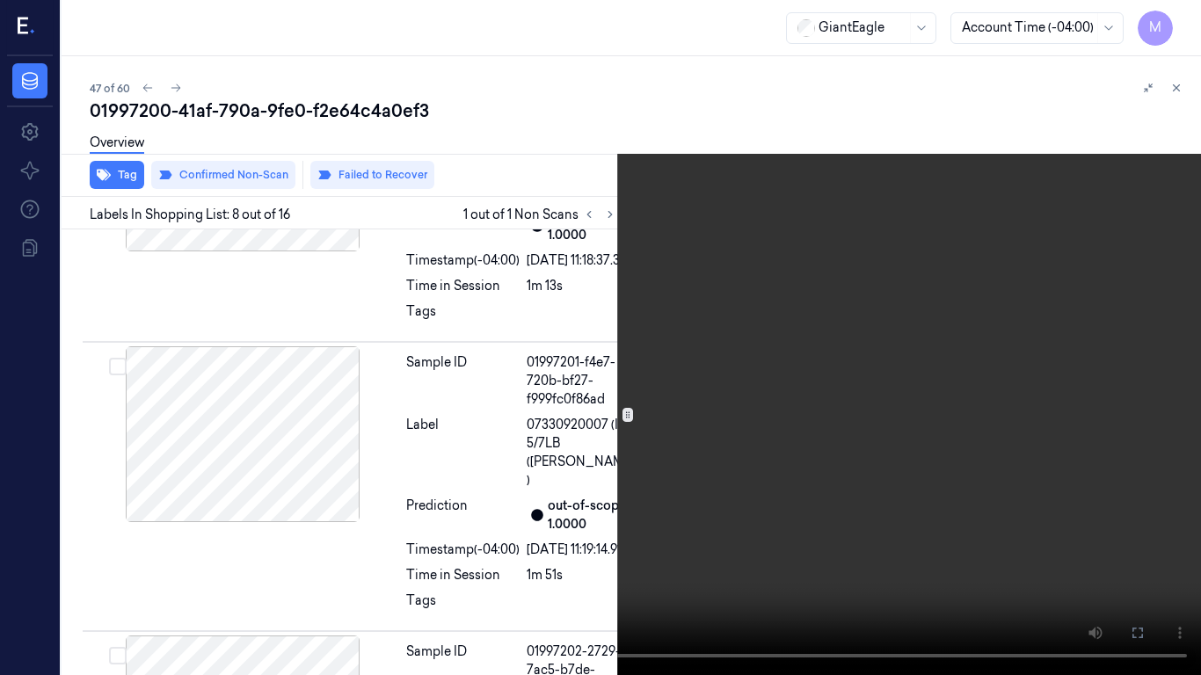 The image size is (1201, 675). What do you see at coordinates (463, 381) in the screenshot?
I see `div: Sample ID` at bounding box center [463, 381].